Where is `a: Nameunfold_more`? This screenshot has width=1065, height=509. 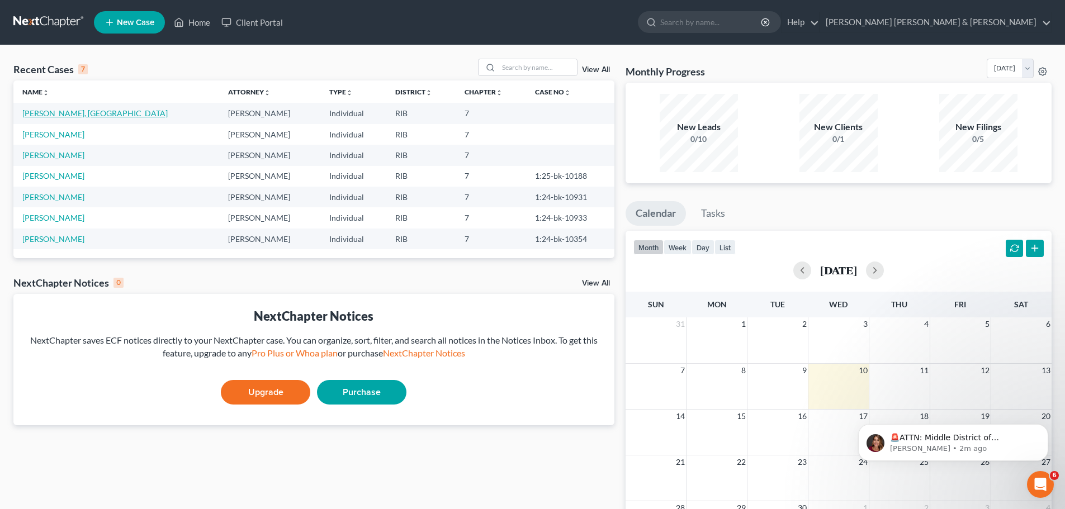
a: Nameunfold_more is located at coordinates (36, 92).